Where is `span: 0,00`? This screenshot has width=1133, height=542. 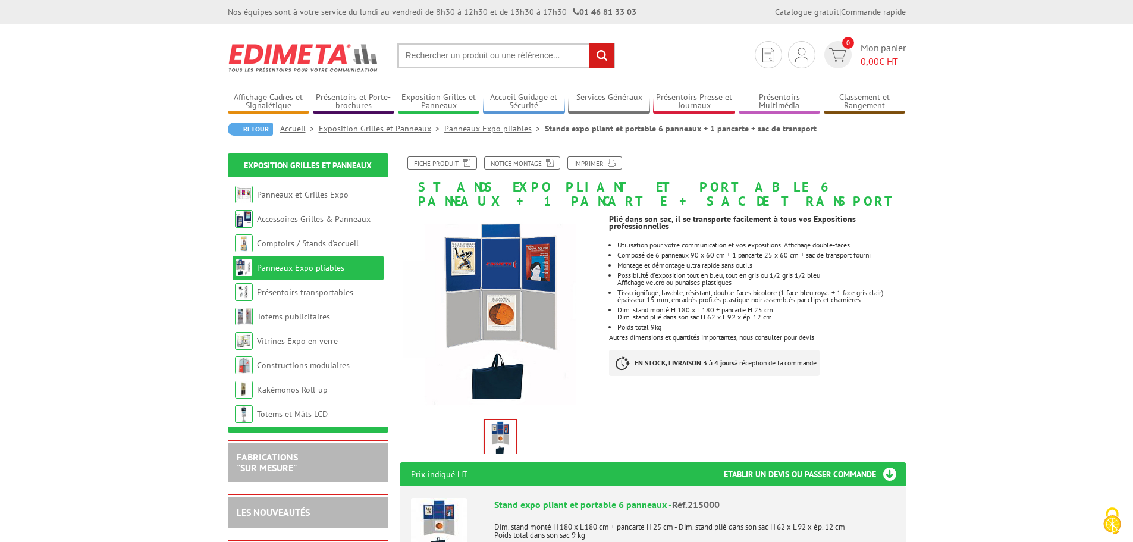
span: 0,00 is located at coordinates (870, 61).